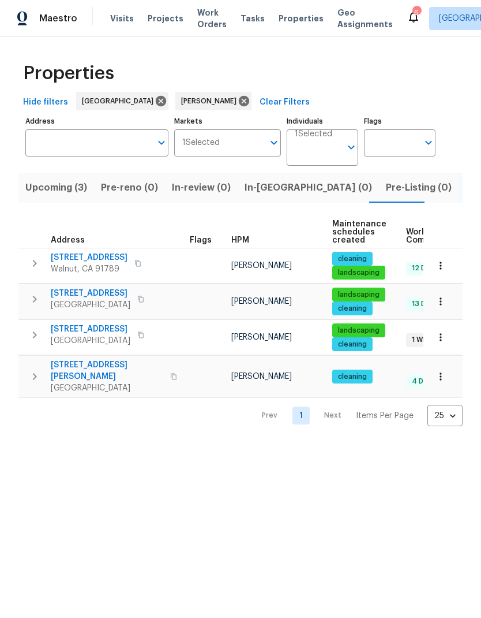 This screenshot has width=481, height=618. Describe the element at coordinates (240, 240) in the screenshot. I see `span: HPM` at that location.